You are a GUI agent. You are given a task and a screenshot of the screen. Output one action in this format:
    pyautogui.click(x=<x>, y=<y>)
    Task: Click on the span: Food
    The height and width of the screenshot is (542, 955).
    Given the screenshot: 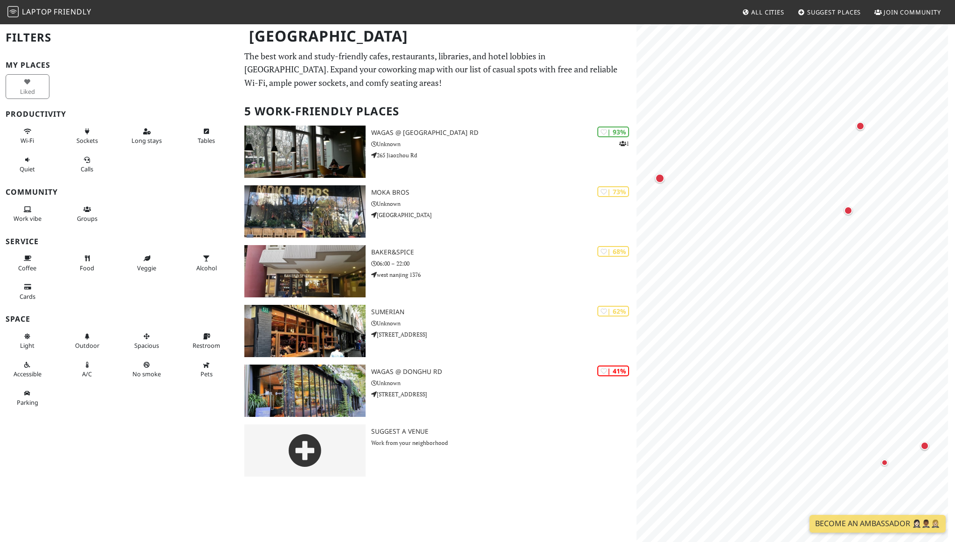 What is the action you would take?
    pyautogui.click(x=87, y=268)
    